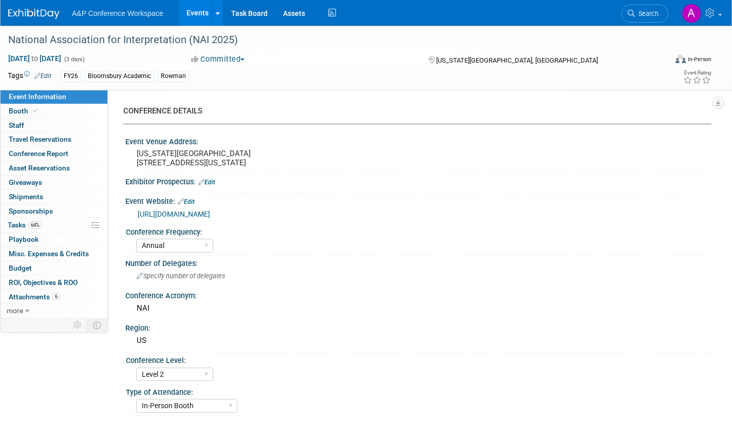 This screenshot has height=421, width=732. What do you see at coordinates (418, 181) in the screenshot?
I see `div: Exhibitor Prospectus:` at bounding box center [418, 181].